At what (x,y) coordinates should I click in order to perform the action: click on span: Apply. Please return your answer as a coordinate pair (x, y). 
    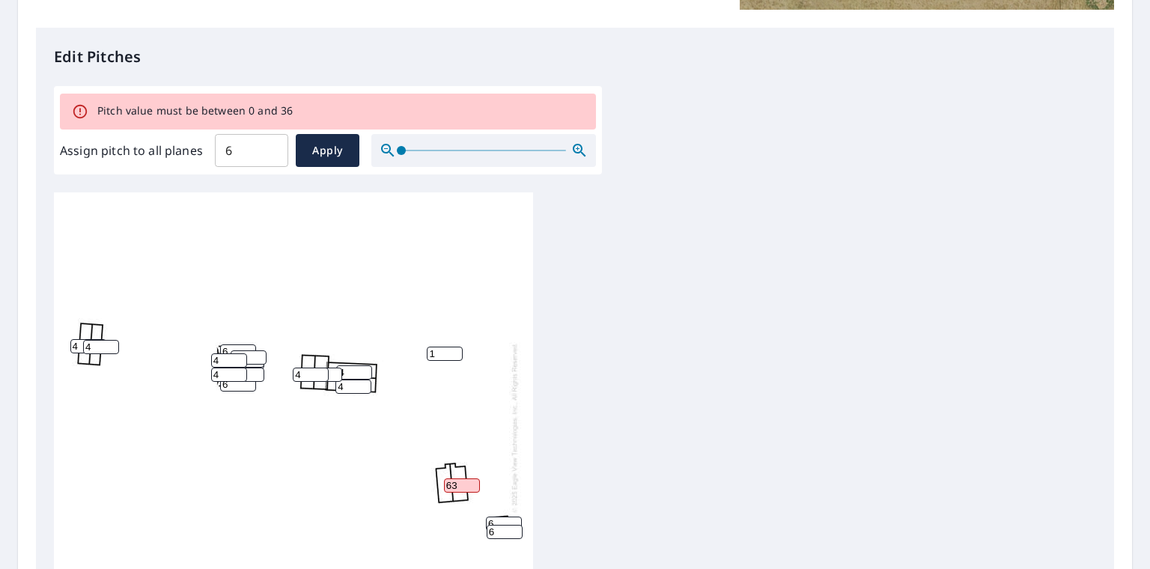
    Looking at the image, I should click on (327, 150).